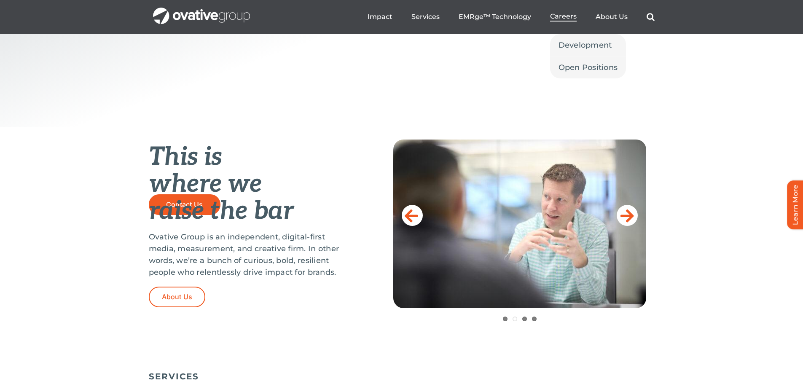  I want to click on img: Home-Raise-the-Bar-2.jpeg, so click(520, 224).